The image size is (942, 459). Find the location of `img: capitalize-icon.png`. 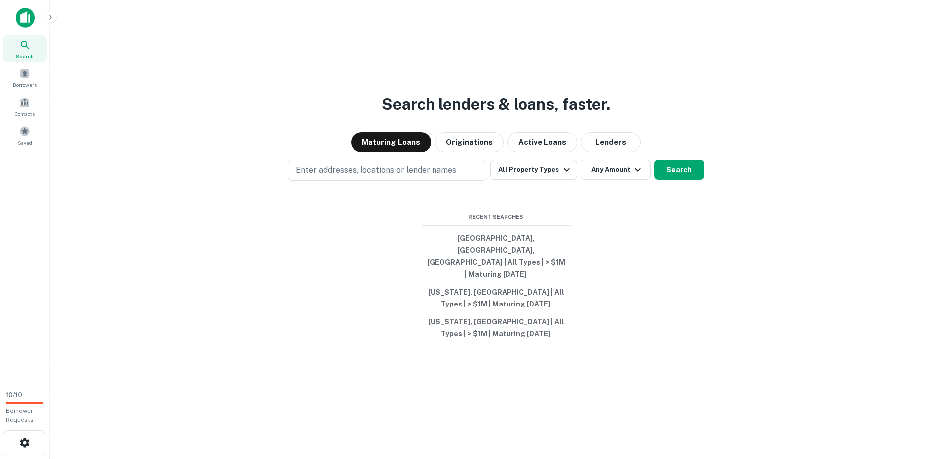

img: capitalize-icon.png is located at coordinates (25, 18).